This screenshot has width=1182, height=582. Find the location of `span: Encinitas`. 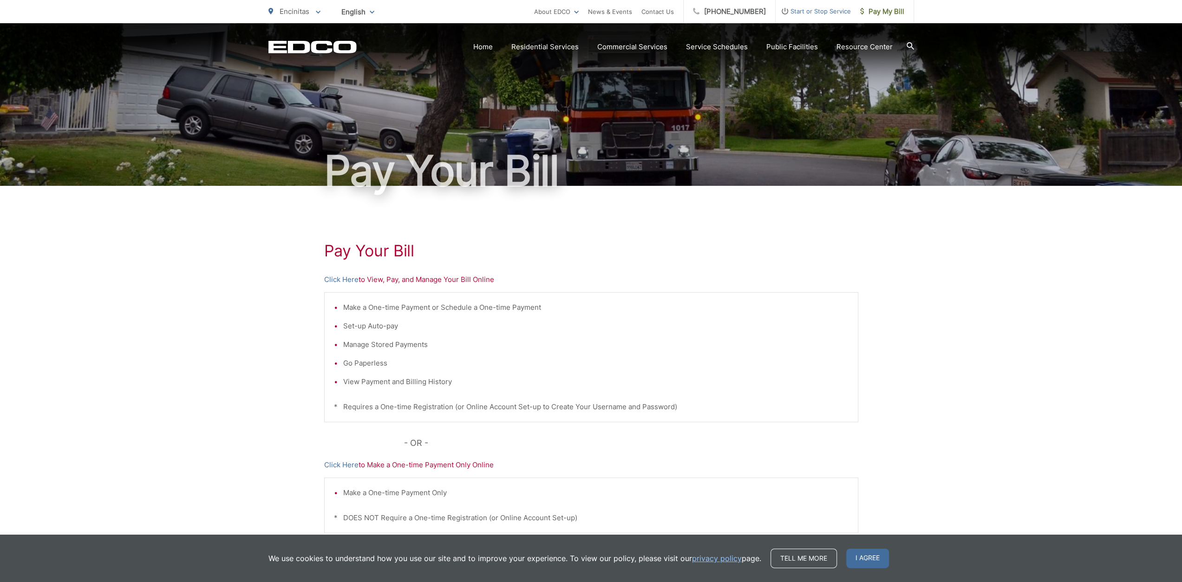

span: Encinitas is located at coordinates (294, 11).